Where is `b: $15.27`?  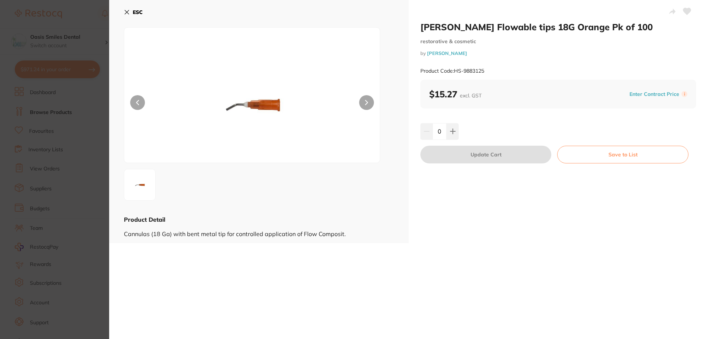
b: $15.27 is located at coordinates (455, 94).